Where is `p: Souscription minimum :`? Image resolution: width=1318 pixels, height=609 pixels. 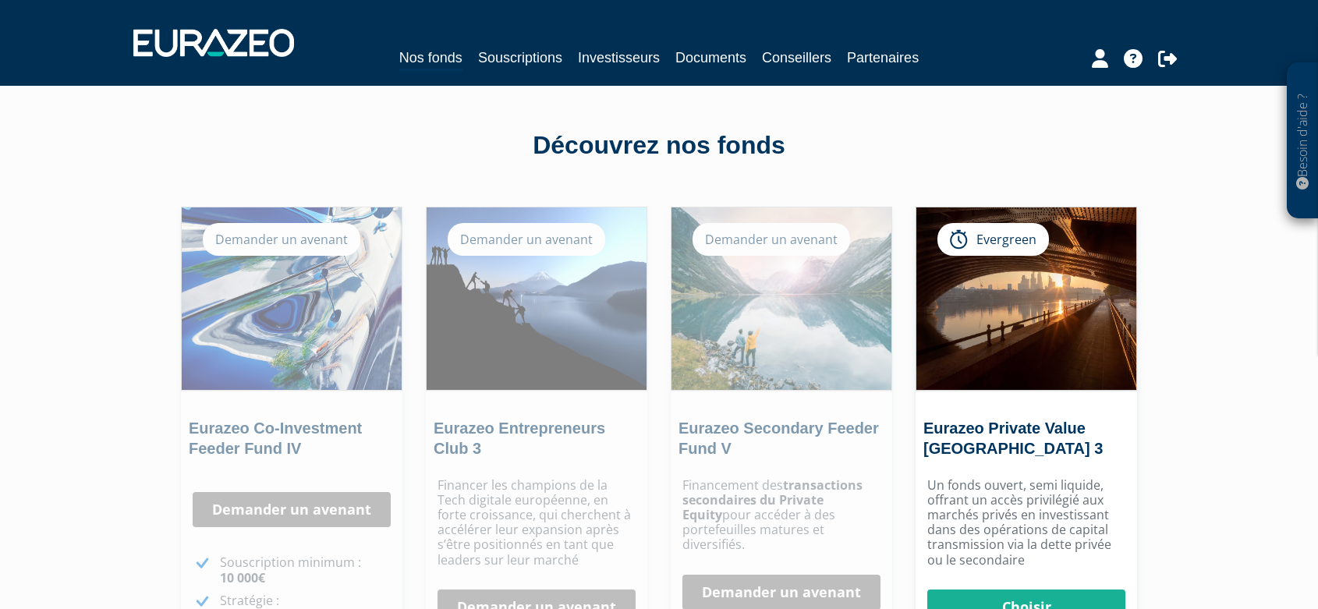
p: Souscription minimum : is located at coordinates (305, 570).